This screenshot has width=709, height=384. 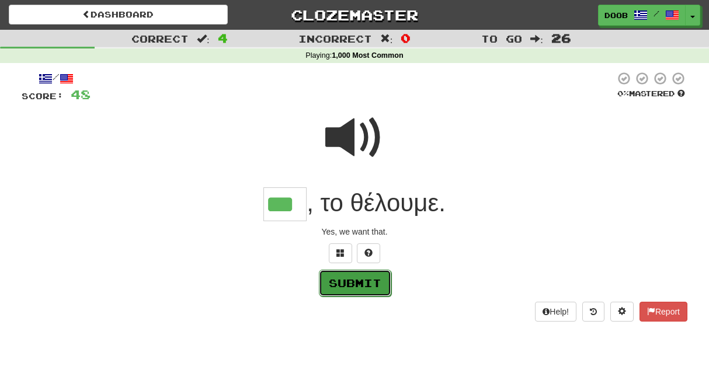 I want to click on span: 0 %, so click(x=623, y=93).